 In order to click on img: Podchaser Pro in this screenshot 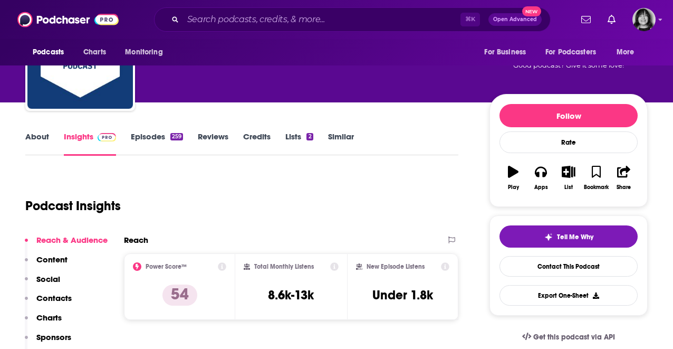, I will do `click(107, 137)`.